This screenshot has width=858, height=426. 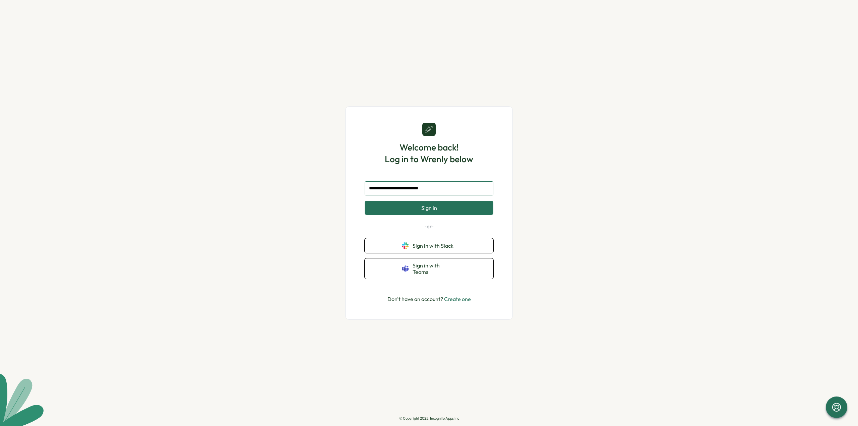 I want to click on button: Sign in with Teams, so click(x=429, y=269).